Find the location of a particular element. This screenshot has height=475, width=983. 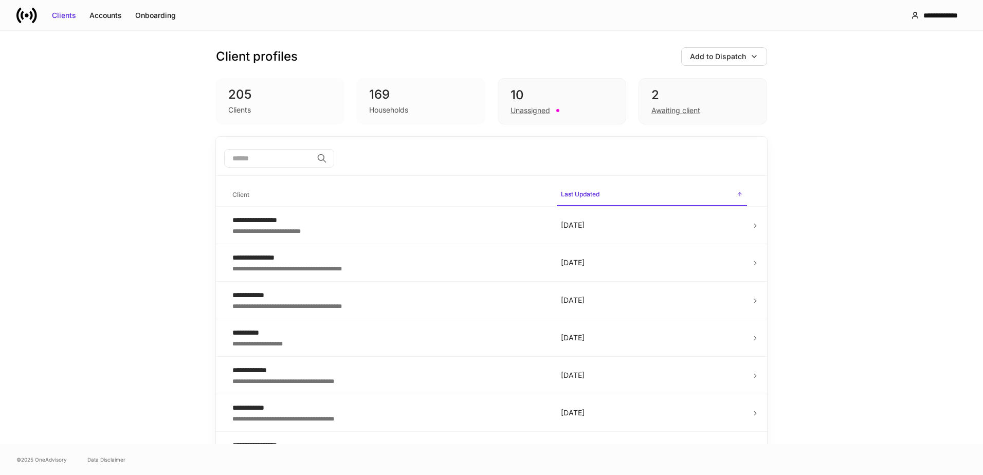

div: Unassigned is located at coordinates (530, 111).